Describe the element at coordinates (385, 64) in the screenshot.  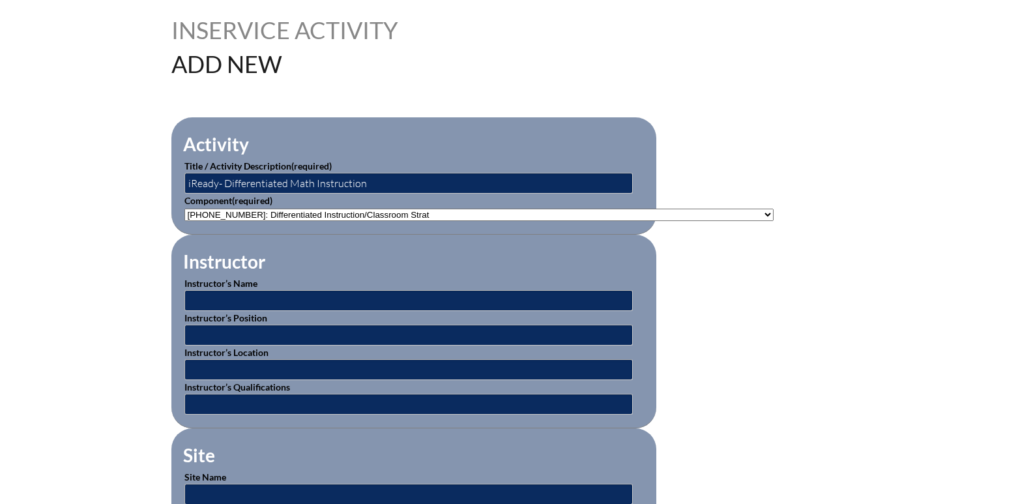
I see `h1: Add New` at that location.